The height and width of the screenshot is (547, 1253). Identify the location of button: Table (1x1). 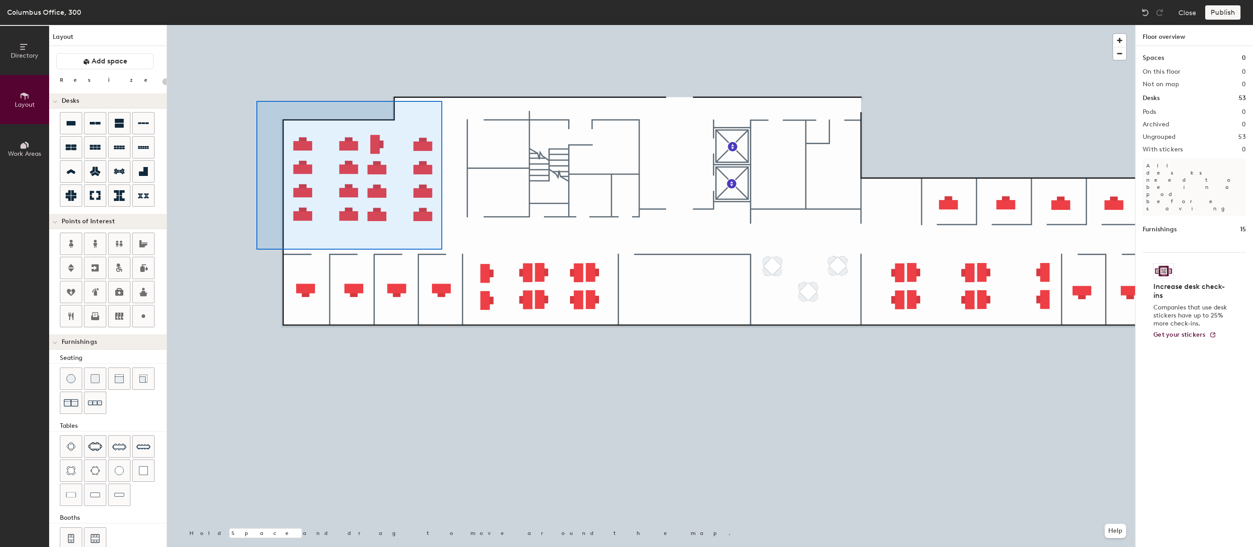
(143, 471).